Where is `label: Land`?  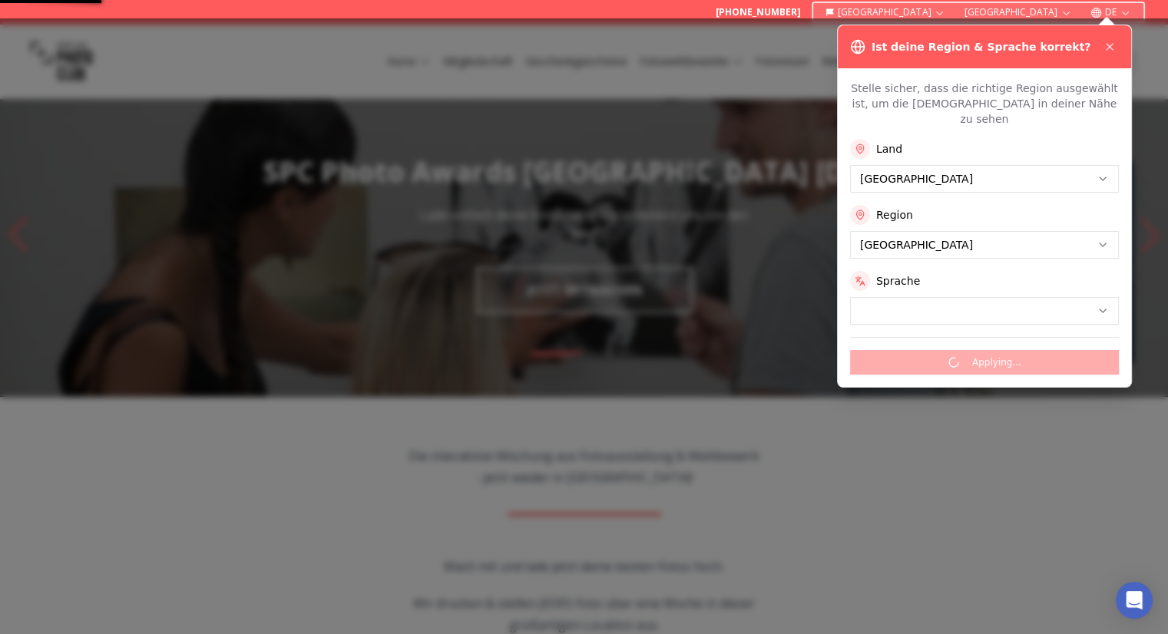 label: Land is located at coordinates (889, 149).